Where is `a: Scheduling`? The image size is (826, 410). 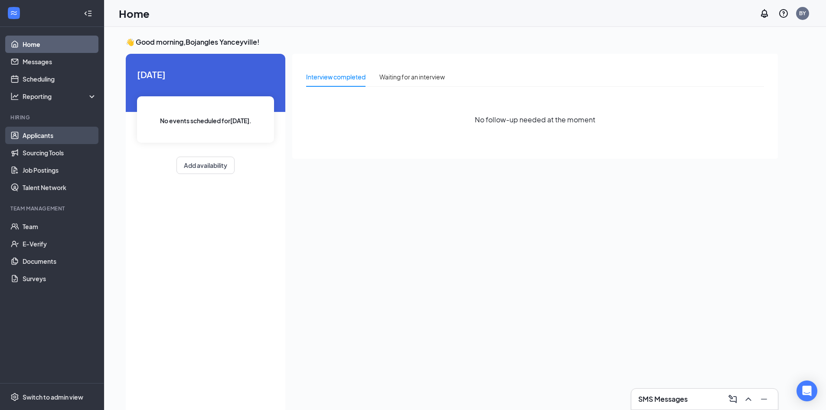
a: Scheduling is located at coordinates (59, 79).